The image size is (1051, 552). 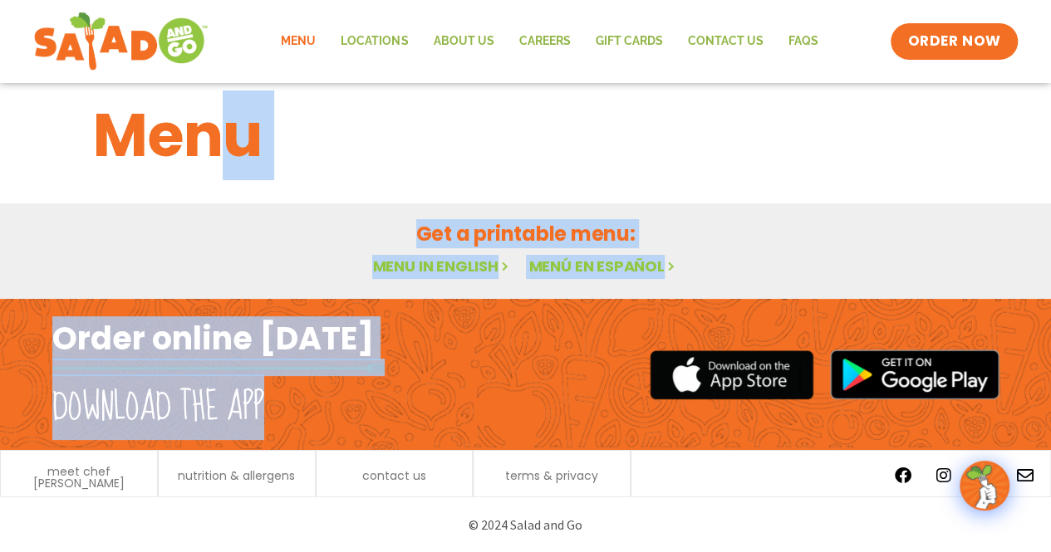 I want to click on nav: Menu, so click(x=549, y=42).